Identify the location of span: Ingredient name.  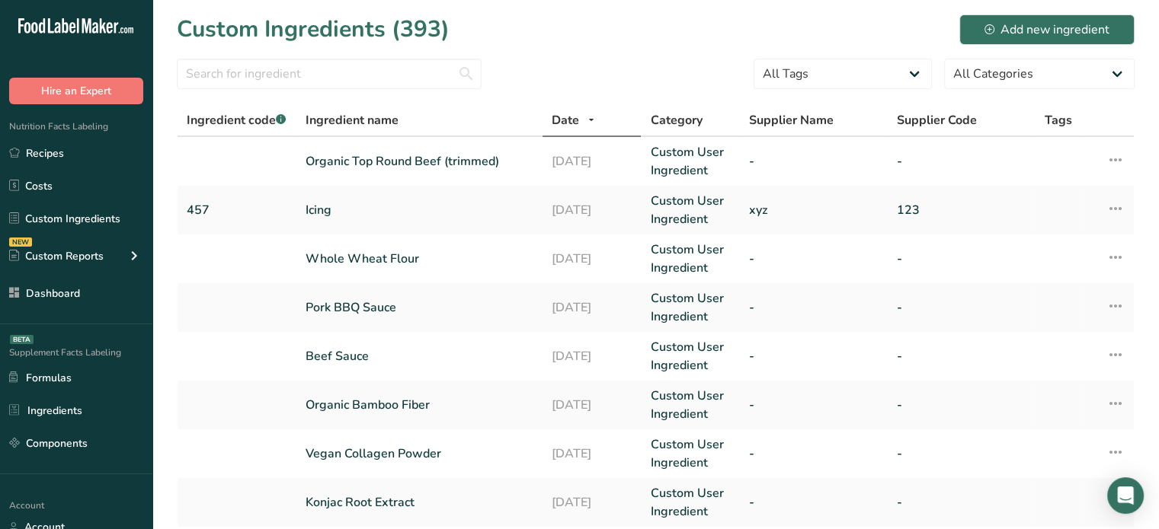
(352, 120).